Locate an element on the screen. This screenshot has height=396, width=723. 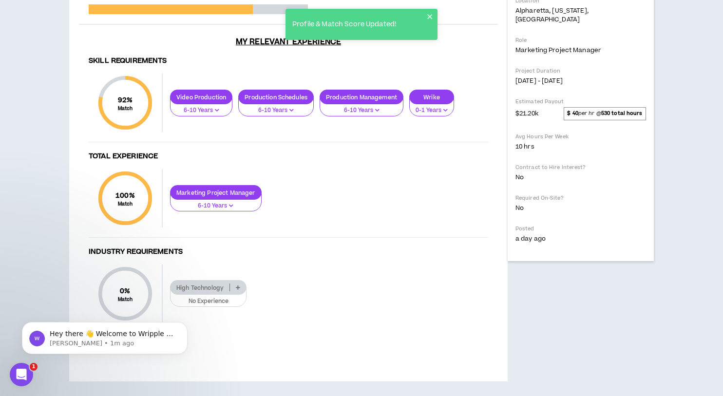
h4: Total Experience is located at coordinates (289, 156).